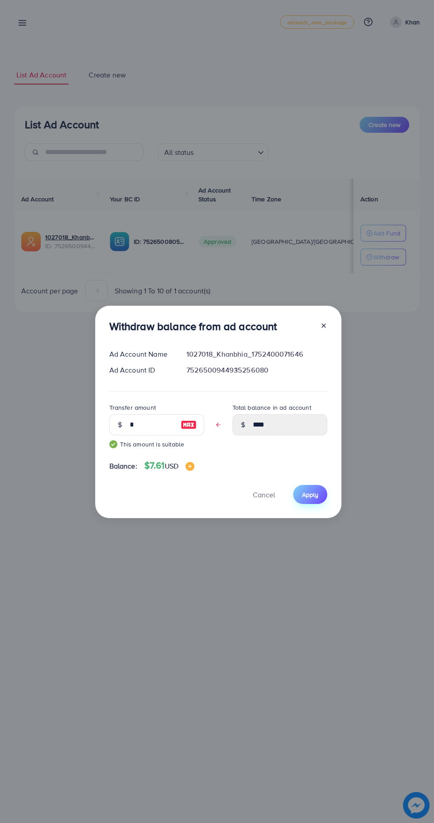  I want to click on span: Apply, so click(310, 495).